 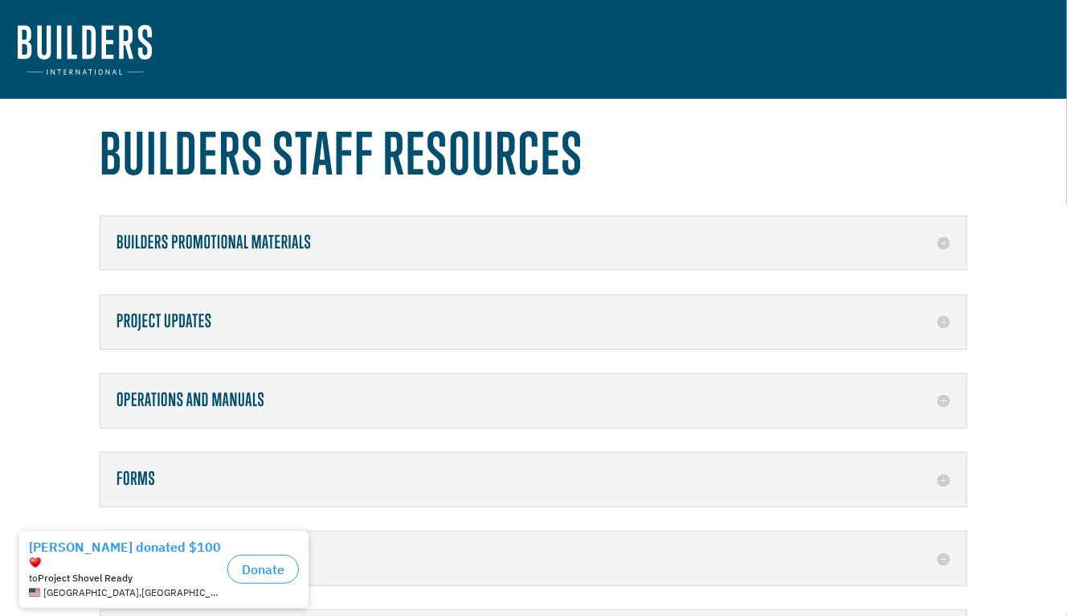 I want to click on img: Builders International, so click(x=84, y=50).